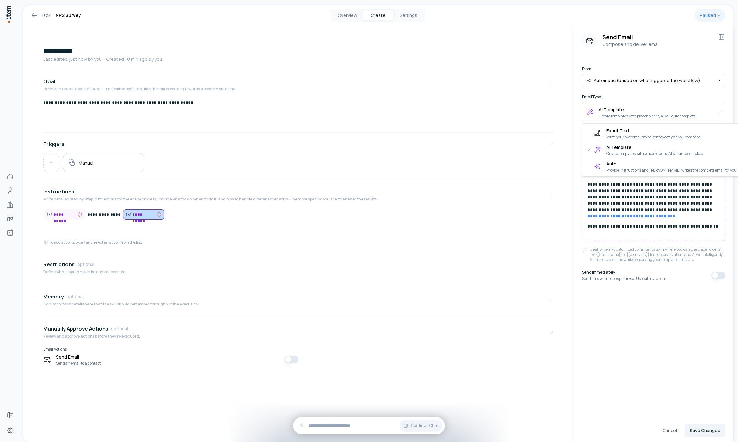 Image resolution: width=738 pixels, height=442 pixels. What do you see at coordinates (655, 147) in the screenshot?
I see `span: AI Template` at bounding box center [655, 147].